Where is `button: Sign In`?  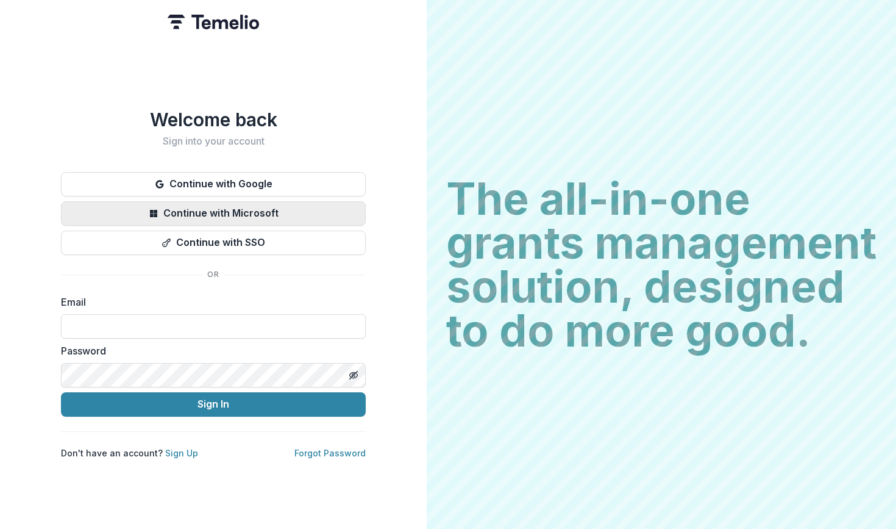 button: Sign In is located at coordinates (213, 404).